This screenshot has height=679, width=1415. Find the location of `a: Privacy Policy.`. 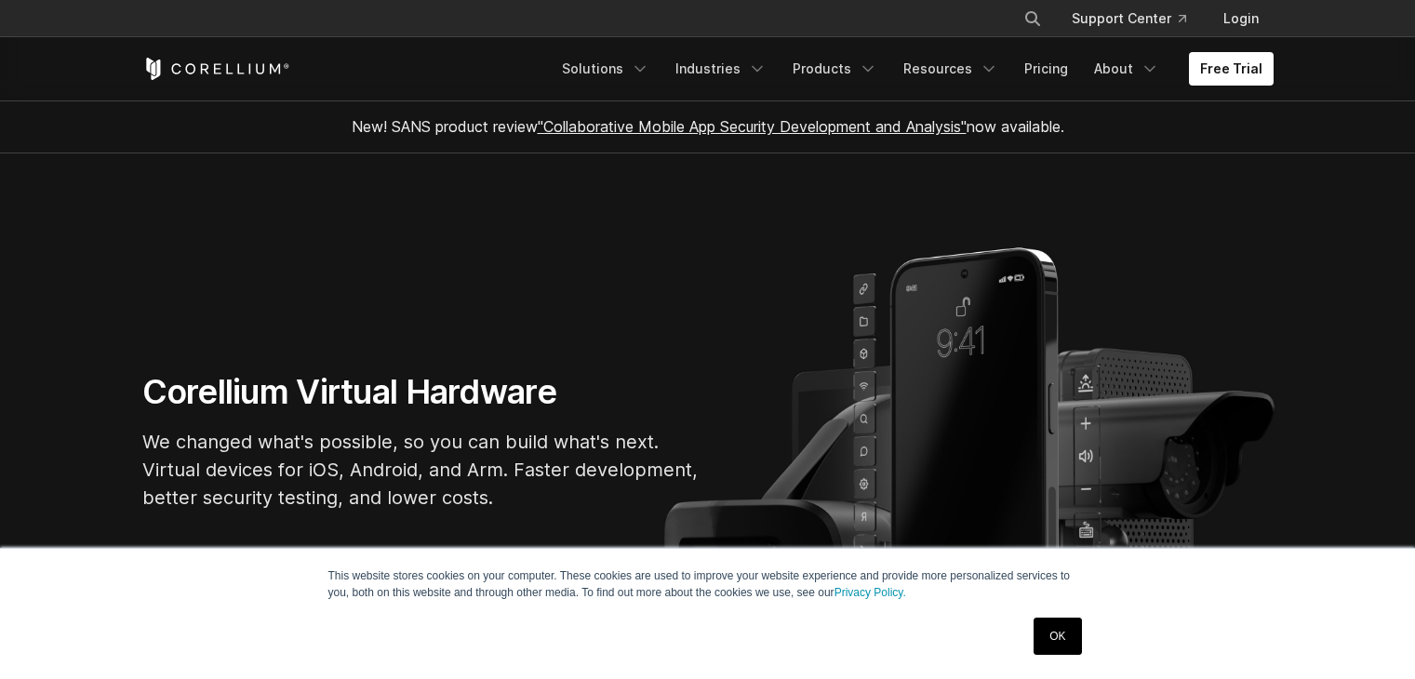

a: Privacy Policy. is located at coordinates (870, 593).